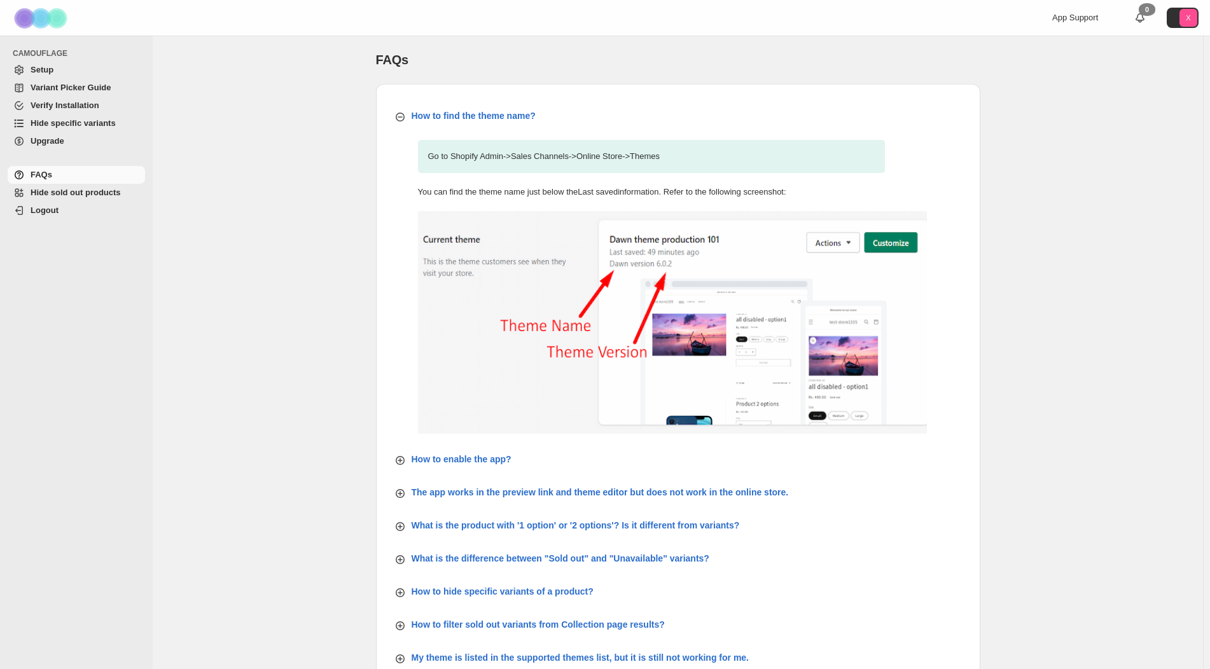 The width and height of the screenshot is (1210, 669). Describe the element at coordinates (1188, 18) in the screenshot. I see `text: X` at that location.